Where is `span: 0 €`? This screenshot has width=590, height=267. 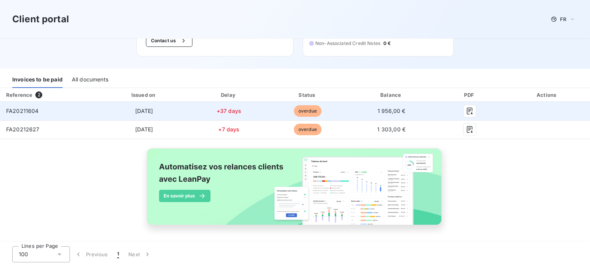 span: 0 € is located at coordinates (387, 43).